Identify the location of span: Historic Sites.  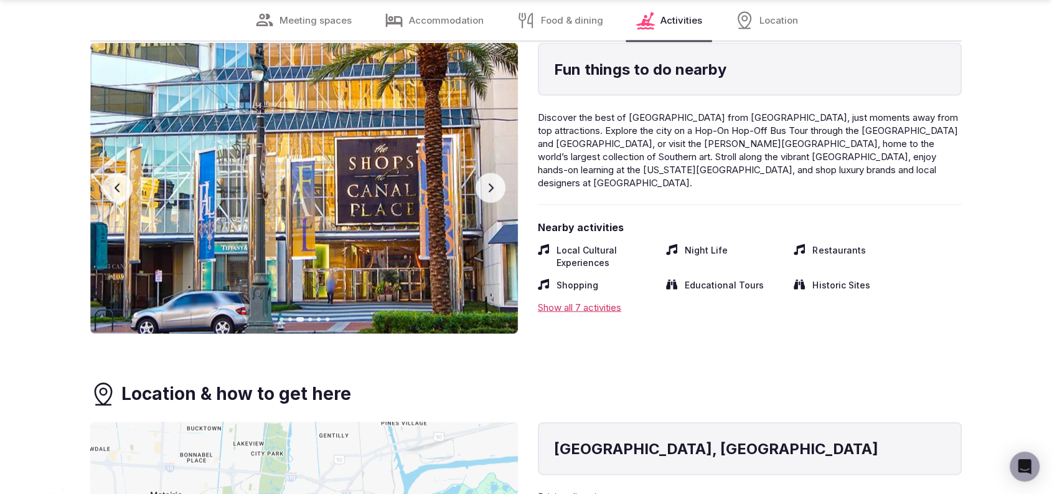
(841, 285).